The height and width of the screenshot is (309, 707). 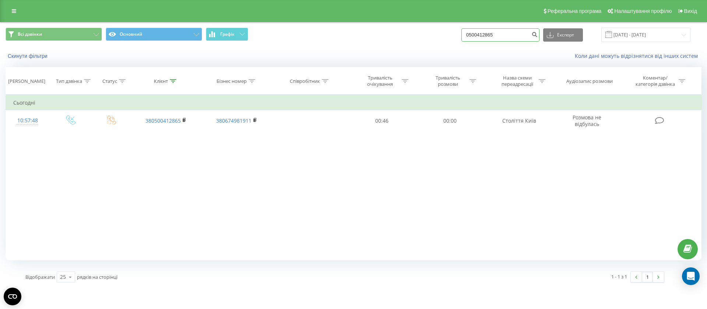 I want to click on span: Вихід, so click(x=691, y=11).